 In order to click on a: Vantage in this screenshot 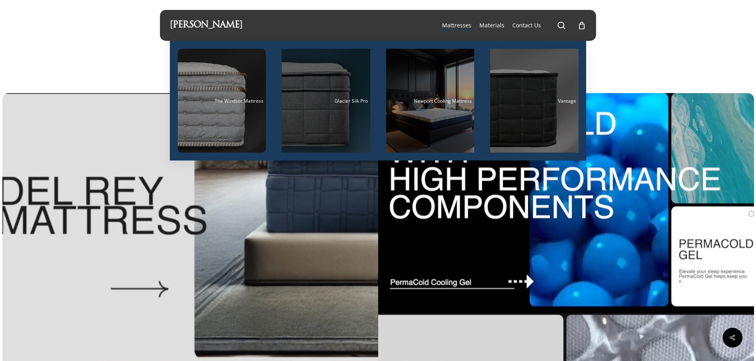, I will do `click(534, 101)`.